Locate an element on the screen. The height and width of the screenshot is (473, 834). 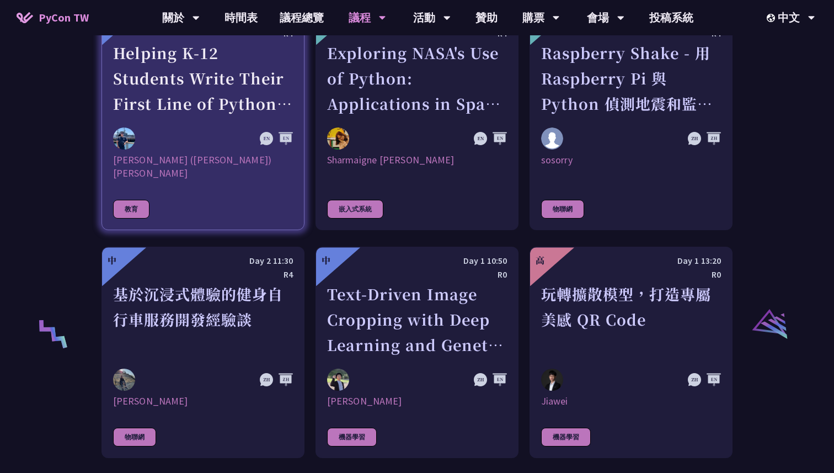
a: 初 Day 2 13:20 R4 Raspberry Shake - 用 Raspberry Pi 與 Python 偵測地震和監控地球活動 sosorry sosorry 物聯網 is located at coordinates (631, 118).